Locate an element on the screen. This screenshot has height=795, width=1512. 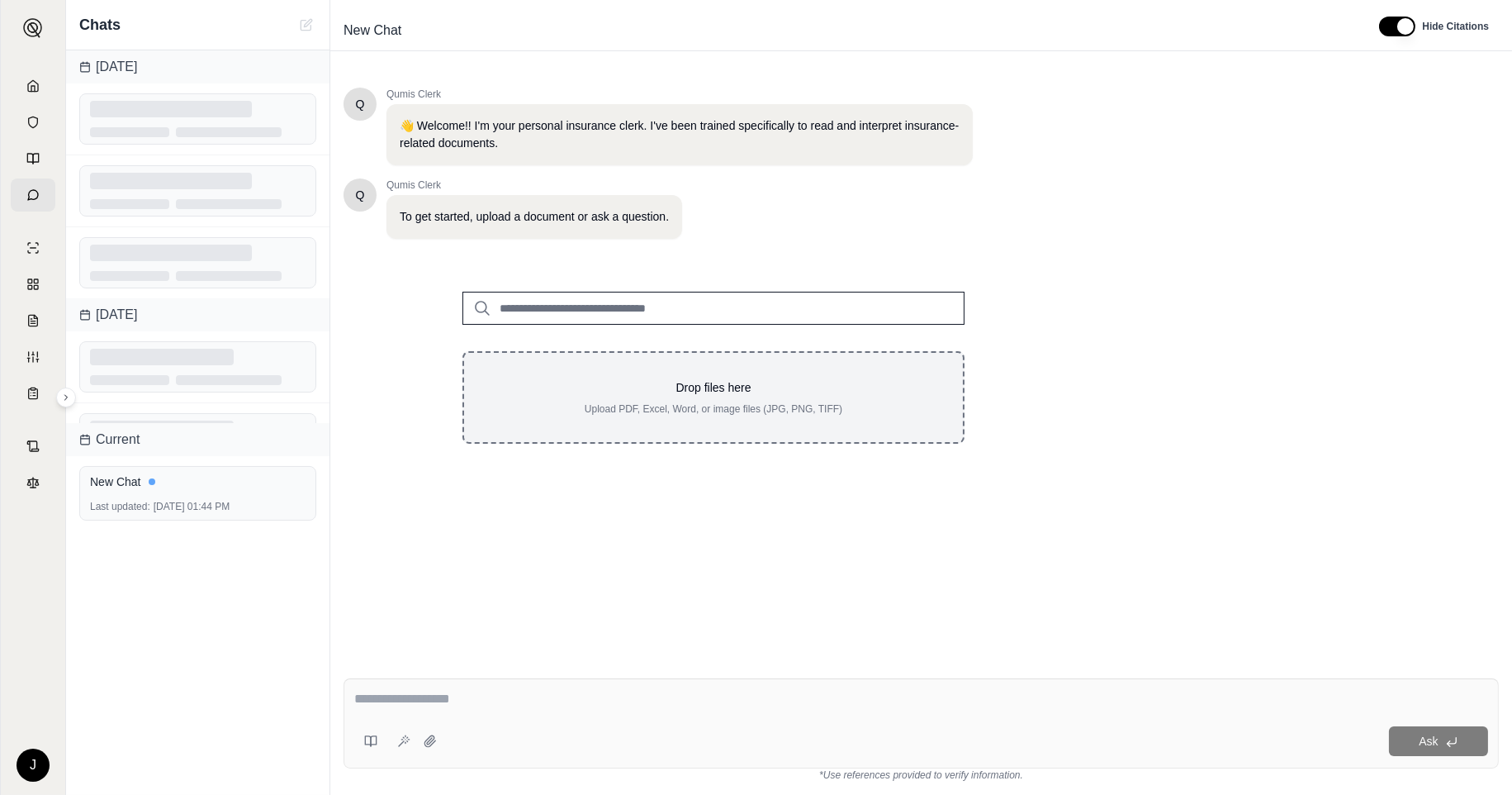
a: Coverage Table is located at coordinates (33, 393).